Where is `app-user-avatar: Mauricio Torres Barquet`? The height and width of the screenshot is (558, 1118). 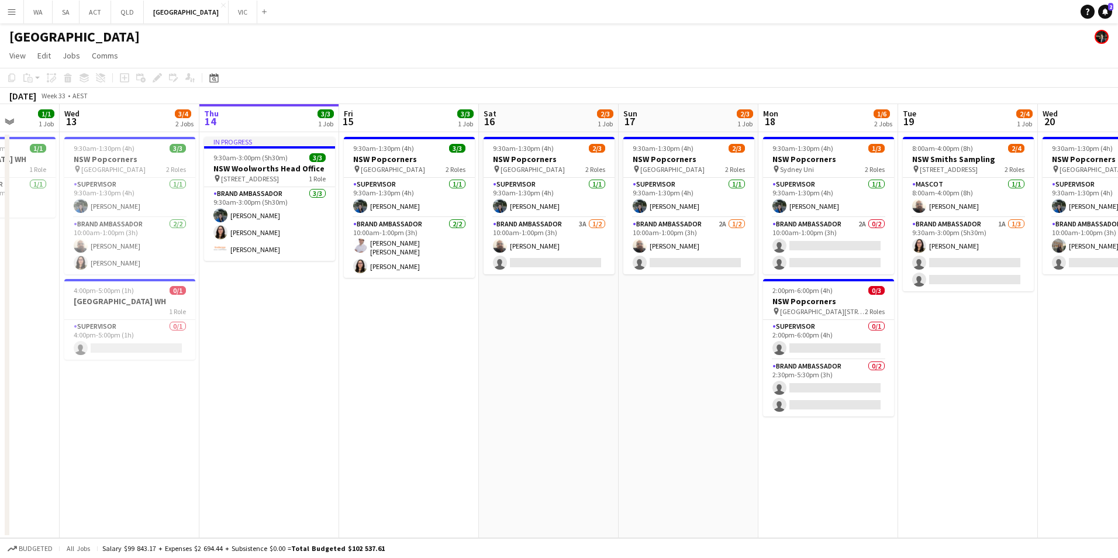 app-user-avatar: Mauricio Torres Barquet is located at coordinates (1102, 37).